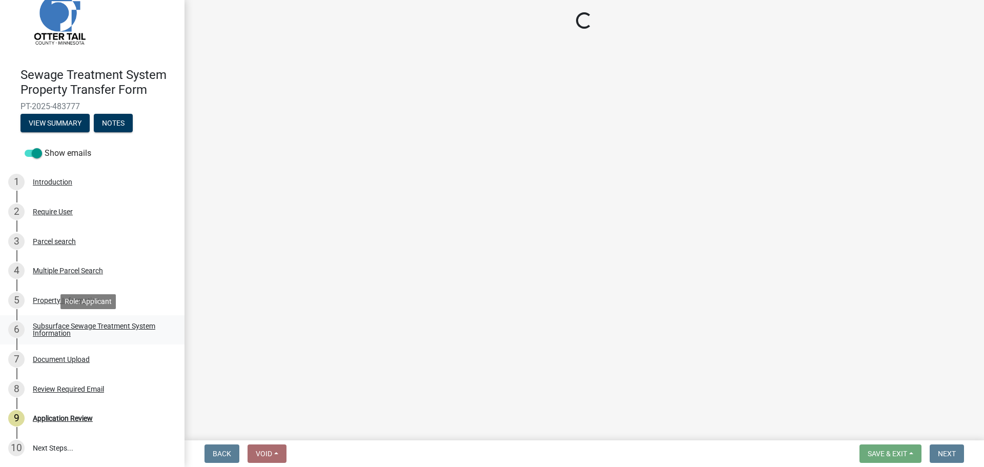 This screenshot has width=984, height=467. Describe the element at coordinates (68, 270) in the screenshot. I see `div: Multiple Parcel Search` at that location.